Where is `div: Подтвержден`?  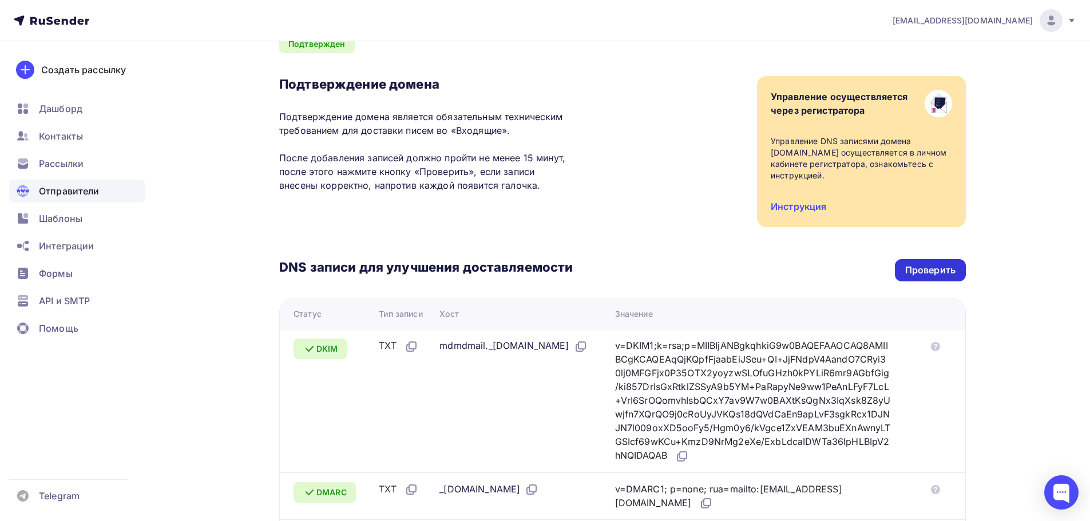
div: Подтвержден is located at coordinates (317, 44).